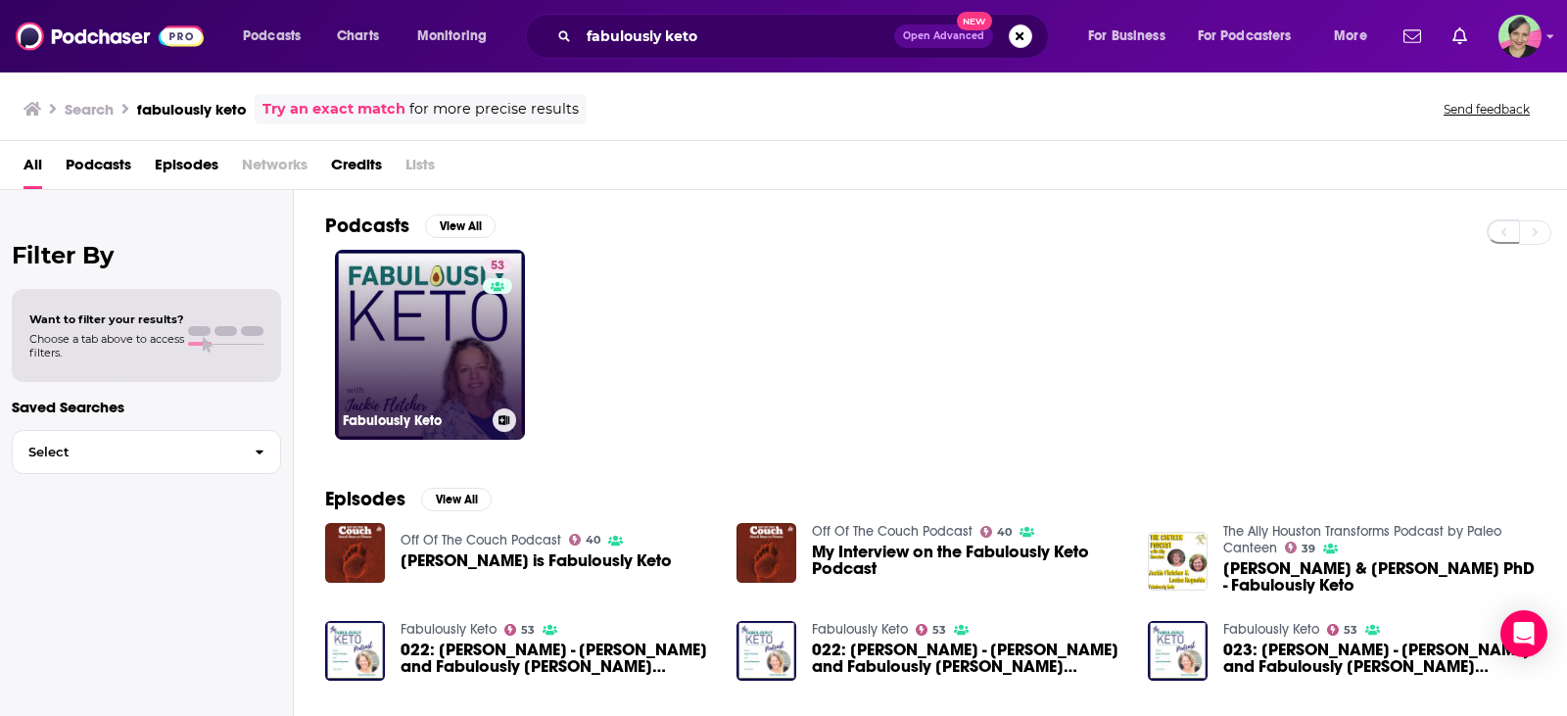  I want to click on img: My Interview on the Fabulously Keto Podcast, so click(766, 553).